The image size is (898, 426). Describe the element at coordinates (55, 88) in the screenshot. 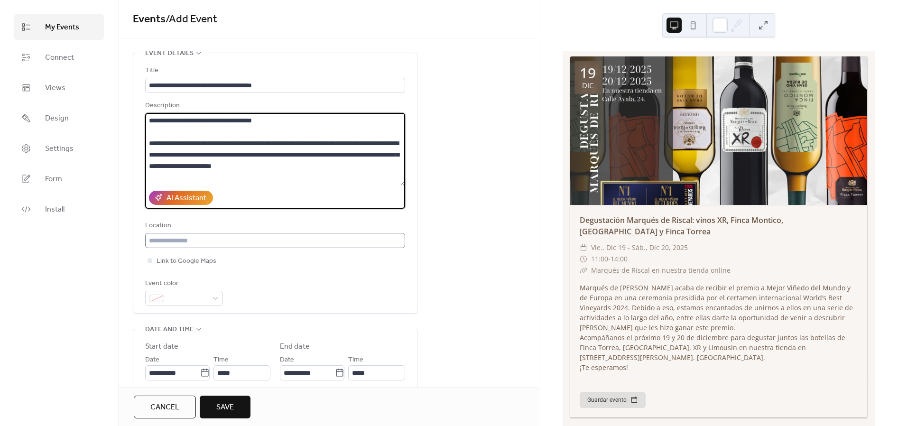

I see `span: Views` at that location.